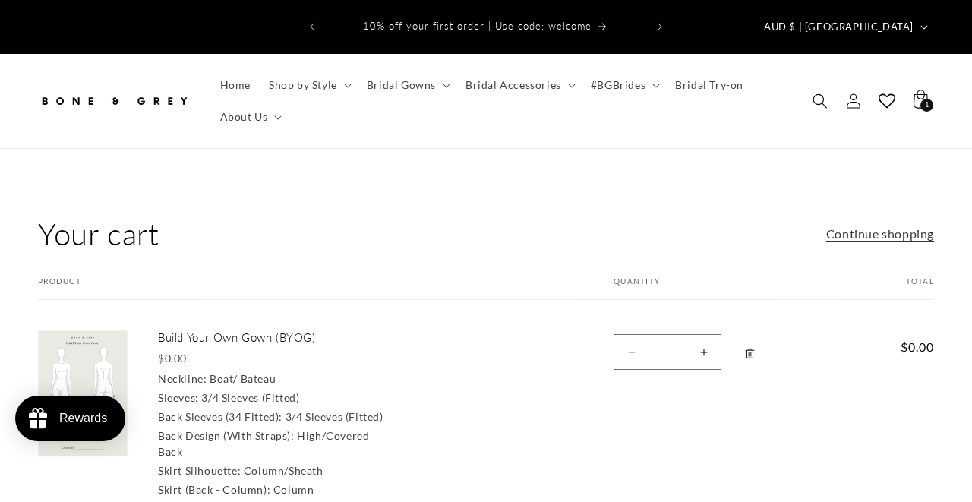  Describe the element at coordinates (618, 85) in the screenshot. I see `span: #BGBrides` at that location.